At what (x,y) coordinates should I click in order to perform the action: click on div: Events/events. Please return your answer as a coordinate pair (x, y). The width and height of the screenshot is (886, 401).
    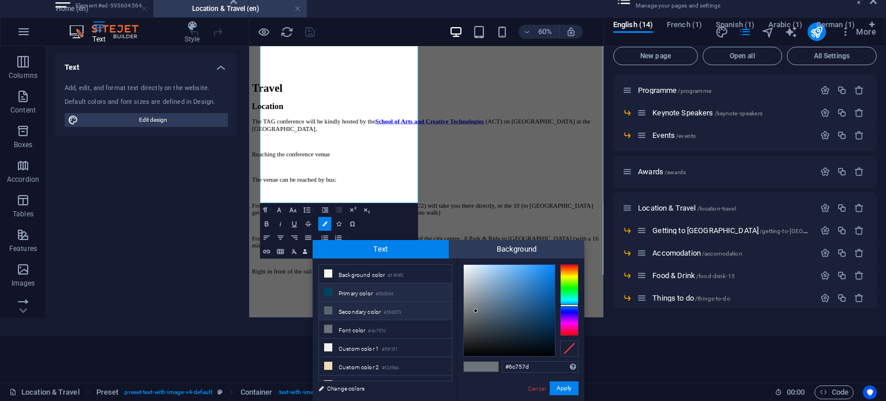
    Looking at the image, I should click on (731, 135).